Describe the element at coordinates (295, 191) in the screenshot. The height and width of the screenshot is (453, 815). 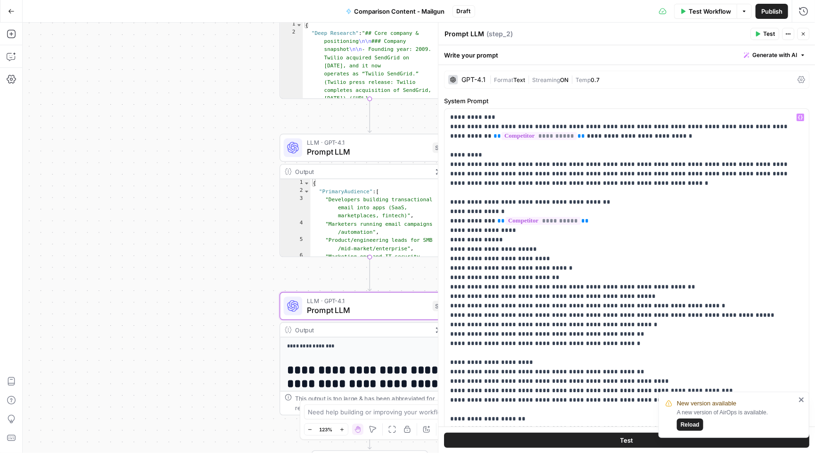
I see `div: 2` at that location.